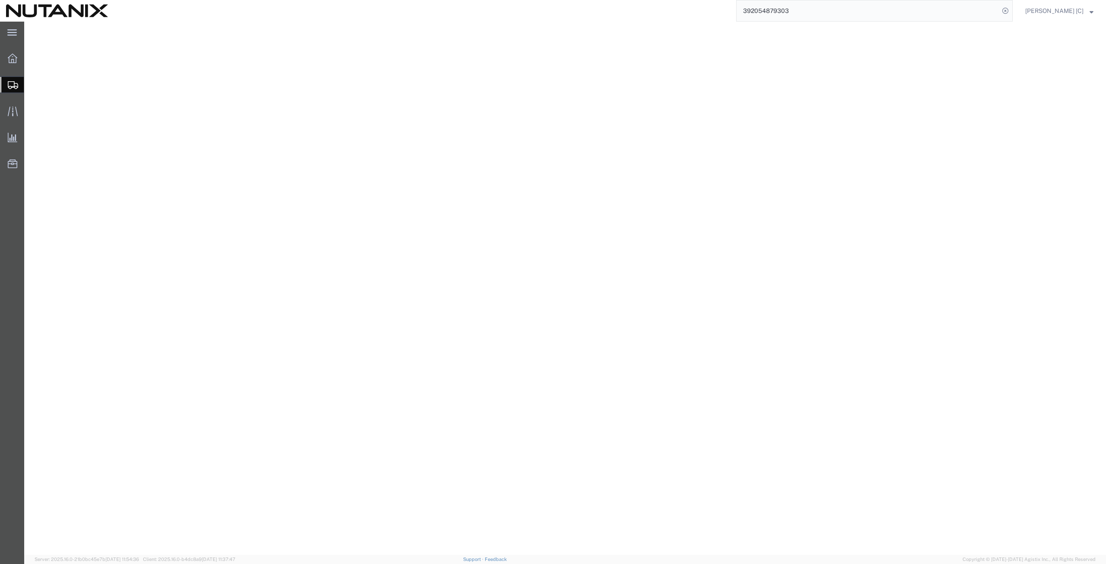  Describe the element at coordinates (57, 11) in the screenshot. I see `img: logo` at that location.